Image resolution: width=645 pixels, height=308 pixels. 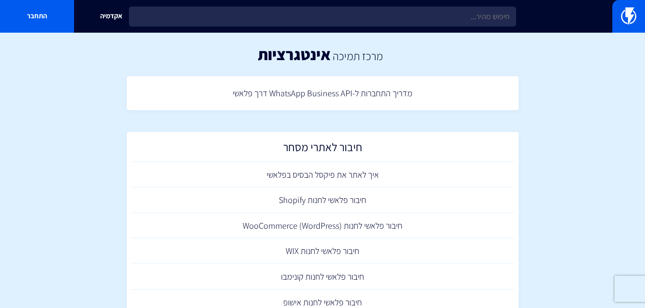 I want to click on a: חיבור פלאשי לחנות קונימבו, so click(x=323, y=276).